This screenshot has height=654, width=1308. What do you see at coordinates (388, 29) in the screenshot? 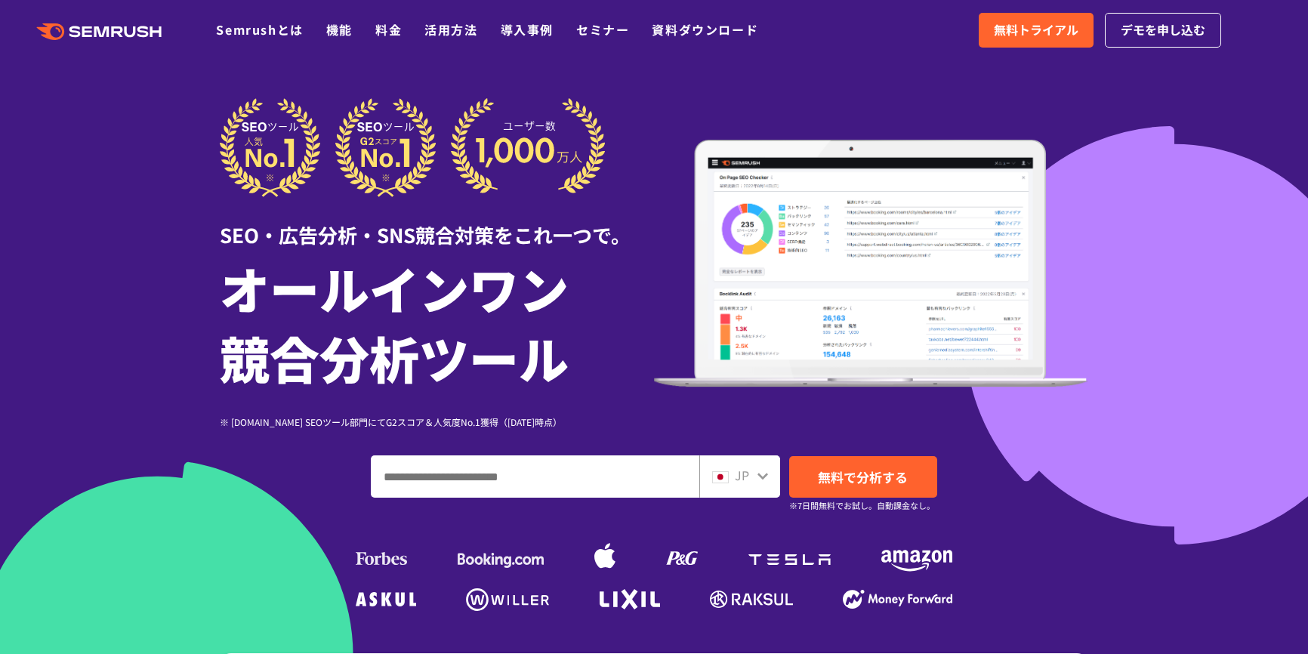
I see `a: 料金` at bounding box center [388, 29].